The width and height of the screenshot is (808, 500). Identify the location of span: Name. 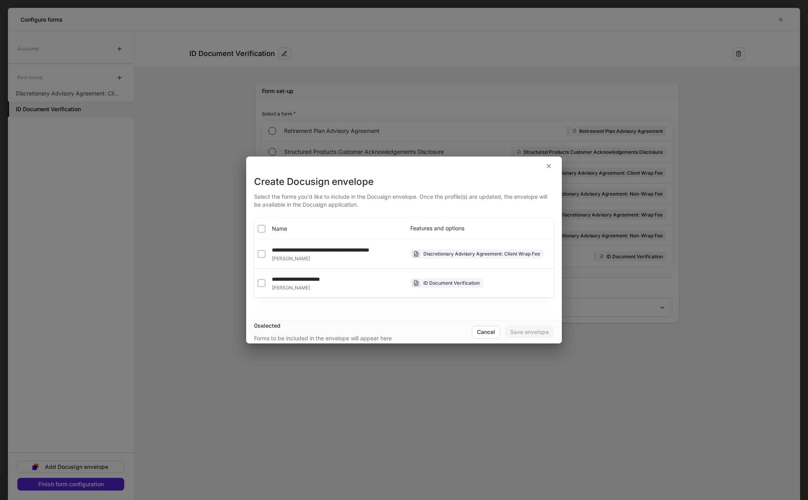
(279, 229).